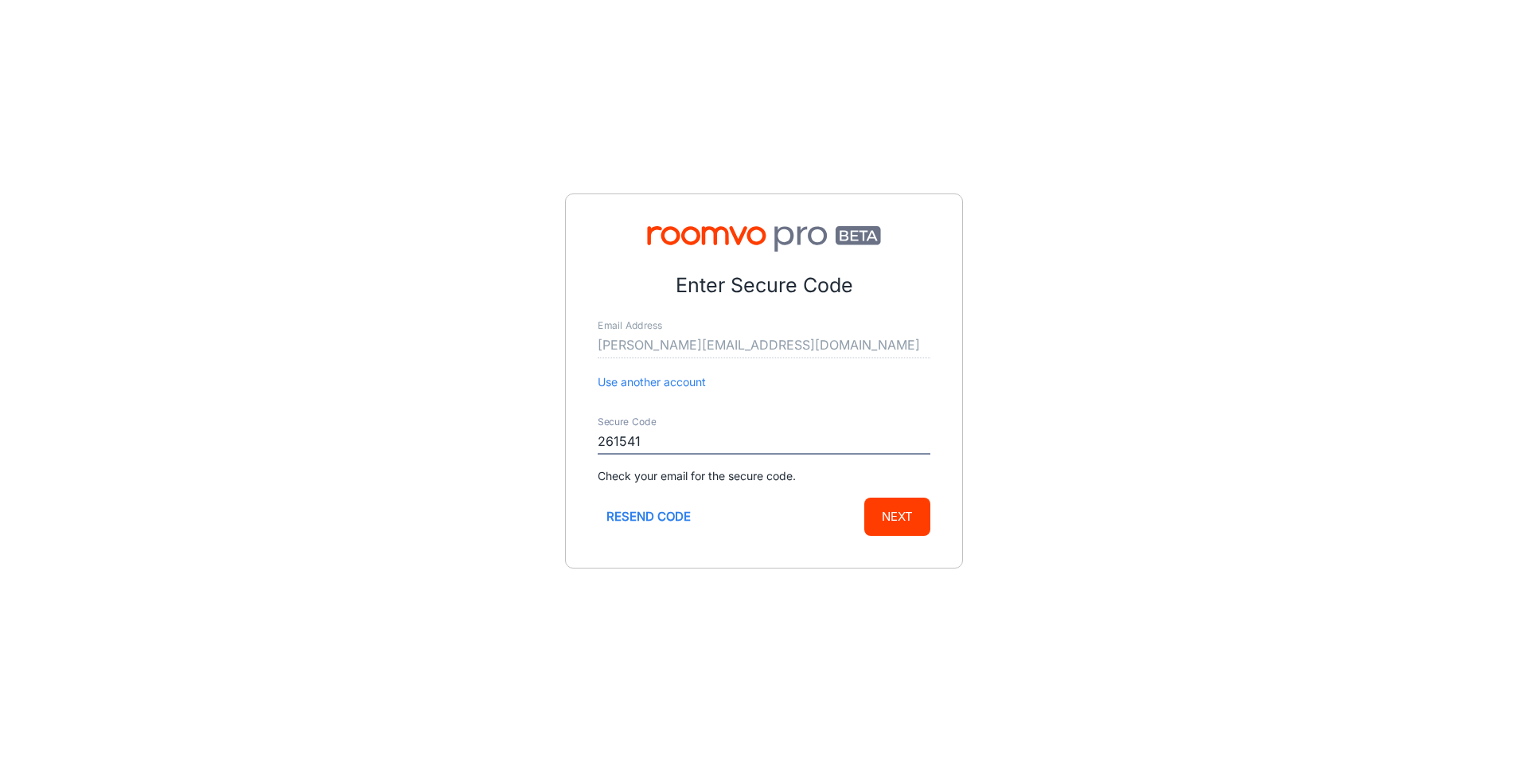  What do you see at coordinates (764, 286) in the screenshot?
I see `p: Enter Secure Code` at bounding box center [764, 286].